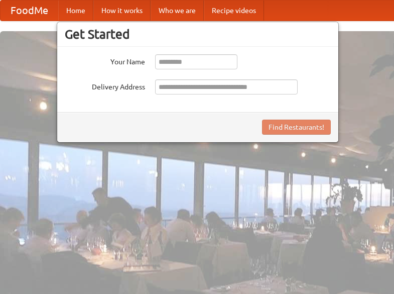 This screenshot has height=294, width=394. I want to click on a: Recipe videos, so click(234, 11).